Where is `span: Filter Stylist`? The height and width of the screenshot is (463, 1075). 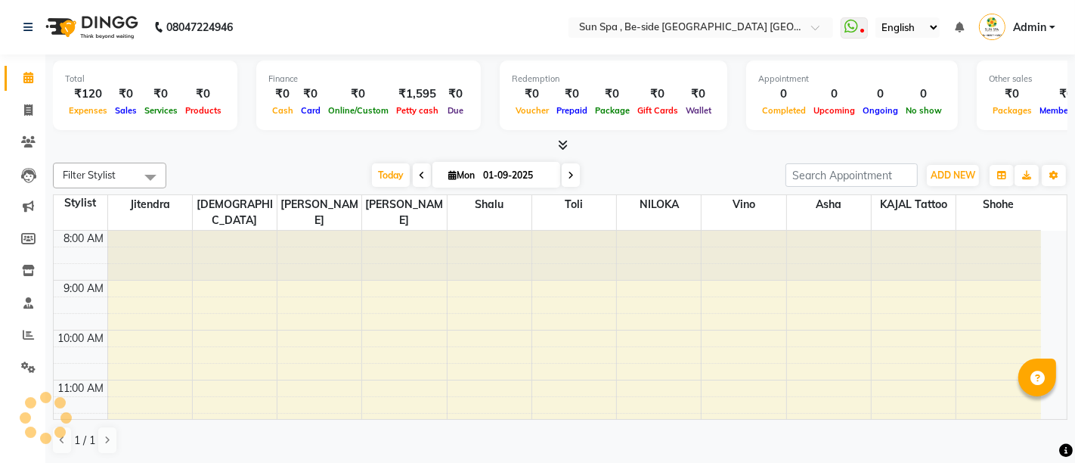 span: Filter Stylist is located at coordinates (89, 175).